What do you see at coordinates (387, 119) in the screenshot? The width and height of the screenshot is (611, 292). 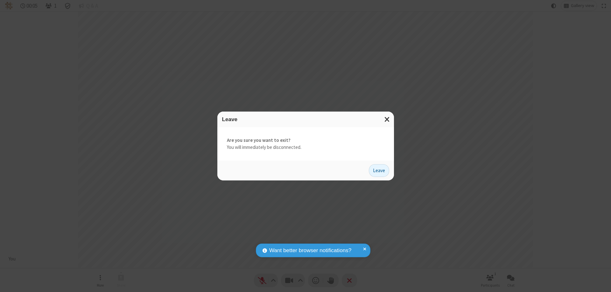 I see `button: Close modal` at bounding box center [387, 119].